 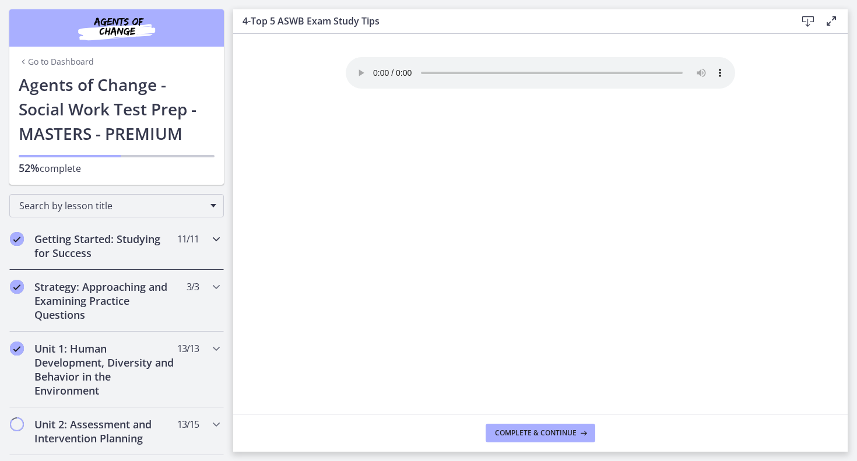 What do you see at coordinates (536, 433) in the screenshot?
I see `span: Complete & continue` at bounding box center [536, 433].